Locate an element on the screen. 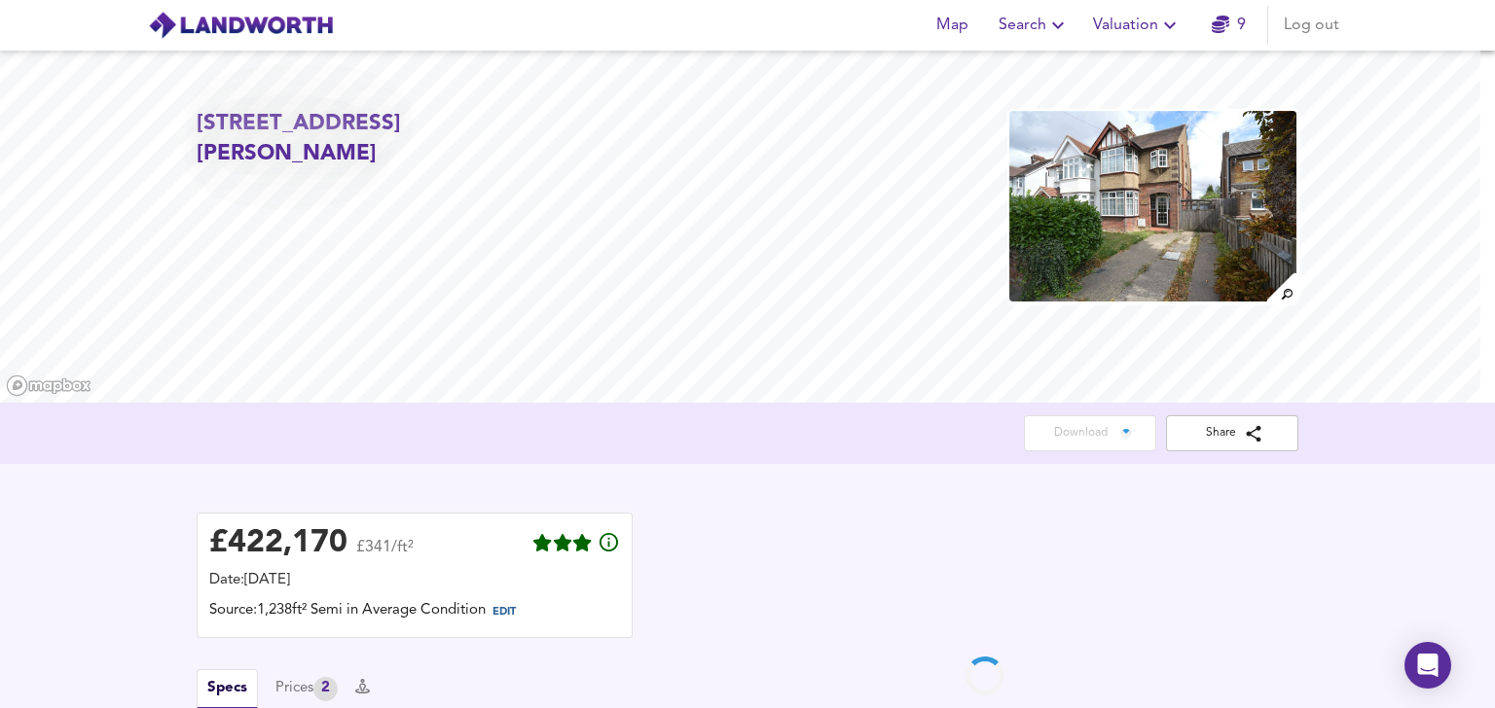  div: 2 is located at coordinates (325, 689).